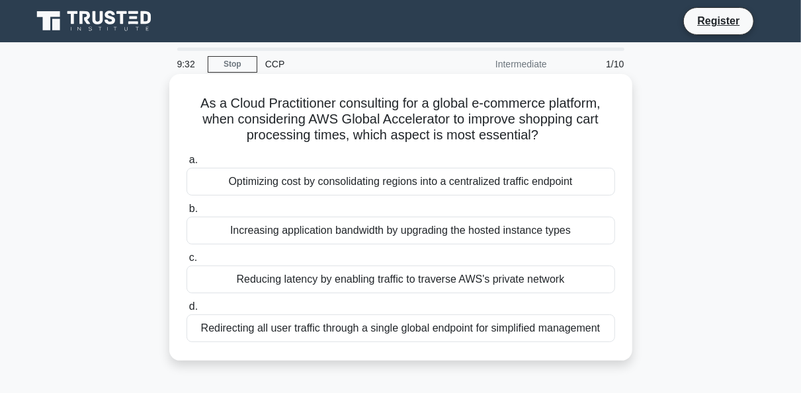  What do you see at coordinates (188, 64) in the screenshot?
I see `div: 9:32` at bounding box center [188, 64].